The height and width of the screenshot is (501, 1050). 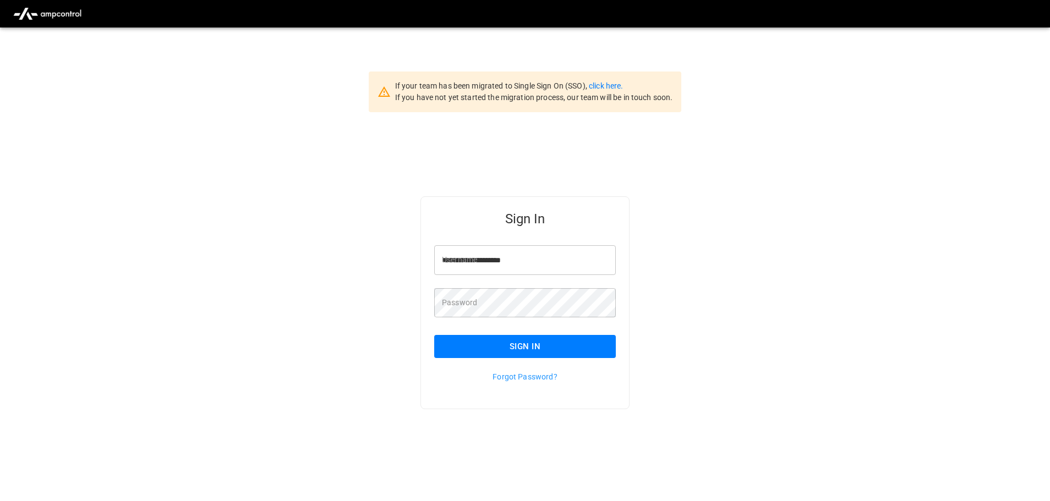 I want to click on a: click here., so click(x=606, y=86).